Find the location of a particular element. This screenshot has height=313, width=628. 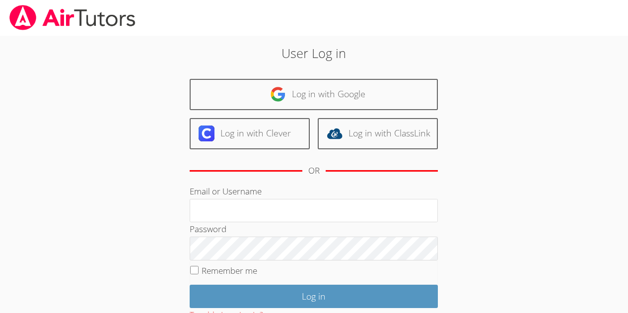

img: airtutors_banner-c4298cdbf04f3fff15de1276eac7730deb9818008684d7c2e4769d2f7ddbe033.png is located at coordinates (72, 17).